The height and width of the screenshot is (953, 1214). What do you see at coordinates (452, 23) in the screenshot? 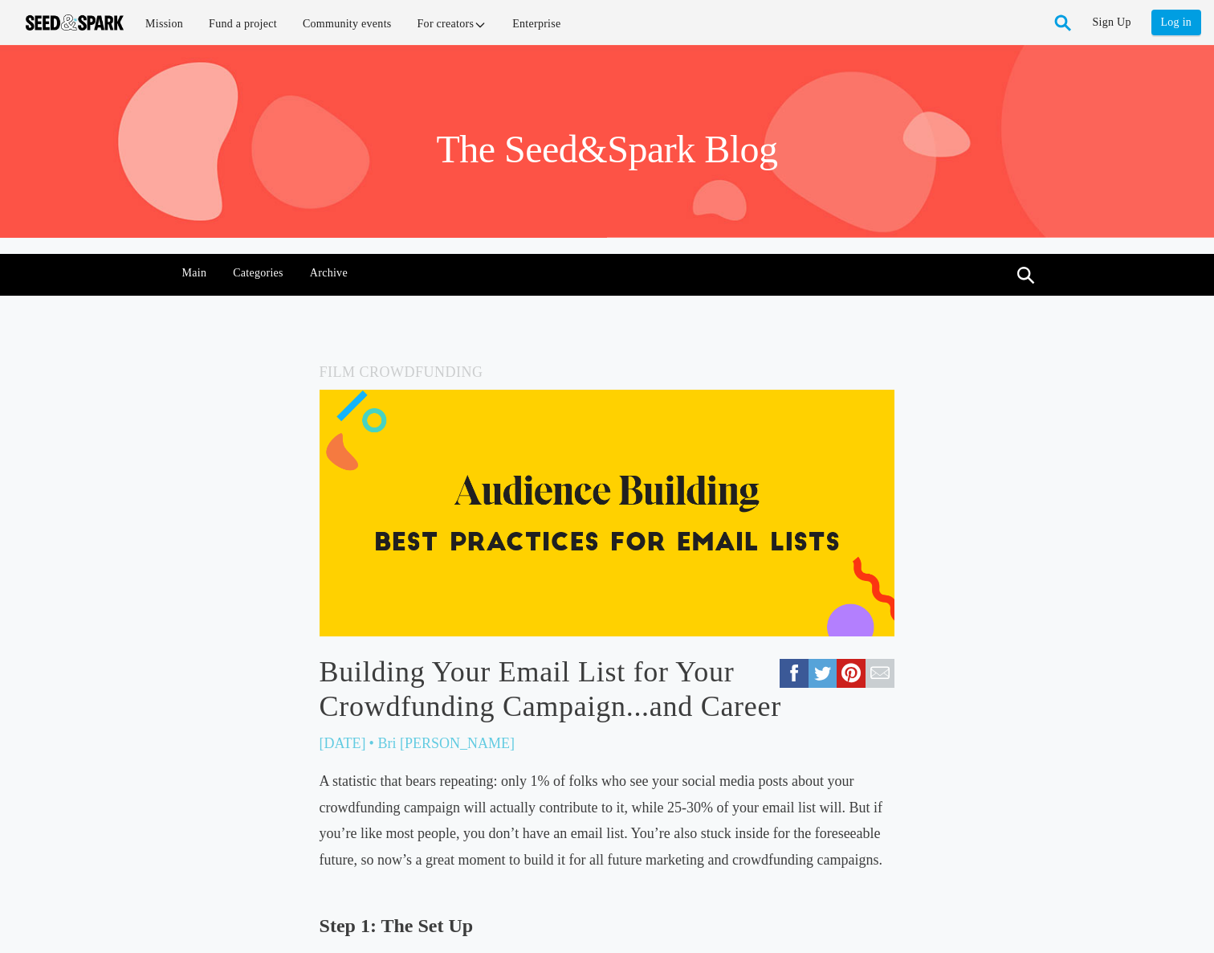
I see `a: For creators` at bounding box center [452, 23].